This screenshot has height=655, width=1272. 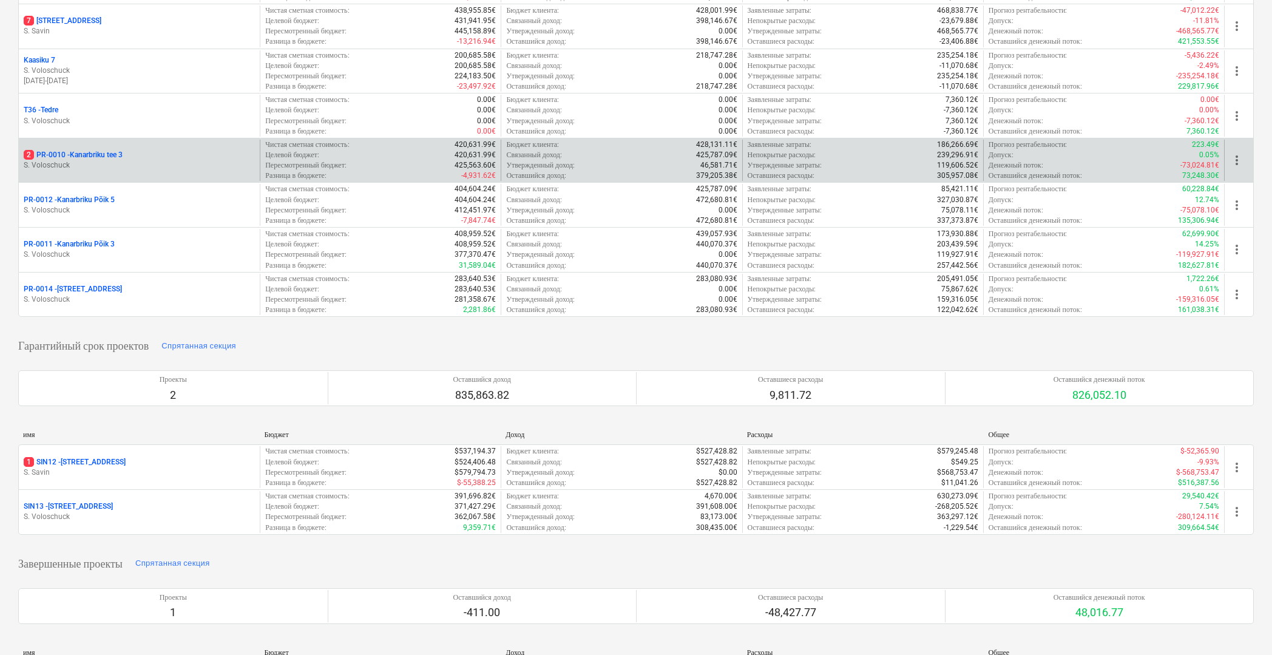 I want to click on div: Спрятанная секция, so click(x=198, y=346).